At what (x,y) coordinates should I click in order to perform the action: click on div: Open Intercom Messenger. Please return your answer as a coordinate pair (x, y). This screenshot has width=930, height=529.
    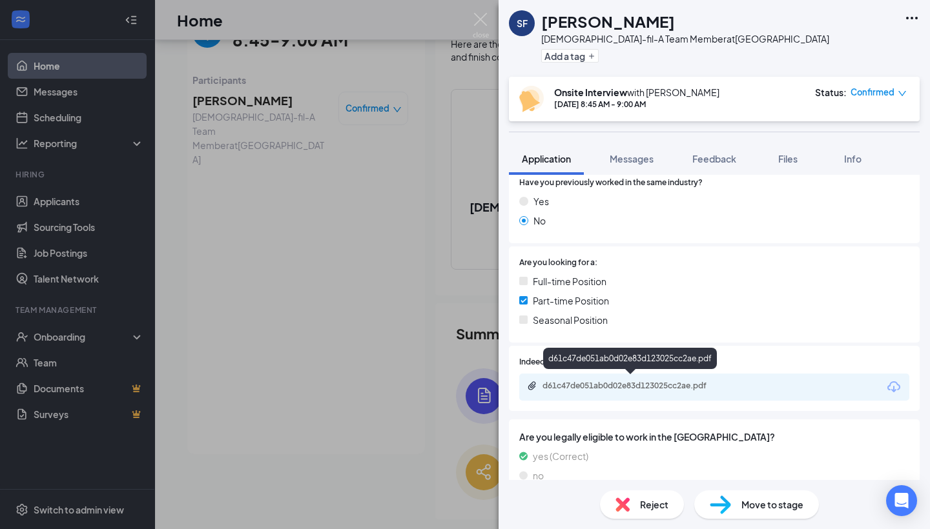
    Looking at the image, I should click on (901, 501).